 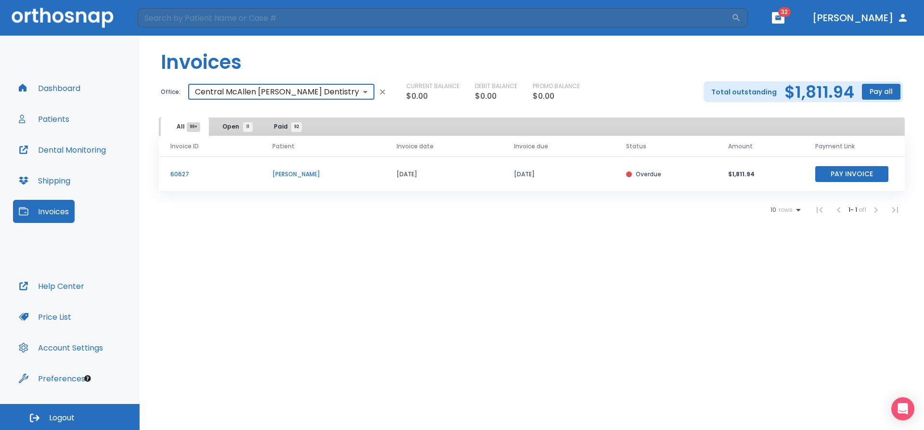 I want to click on button: Preferences, so click(x=52, y=378).